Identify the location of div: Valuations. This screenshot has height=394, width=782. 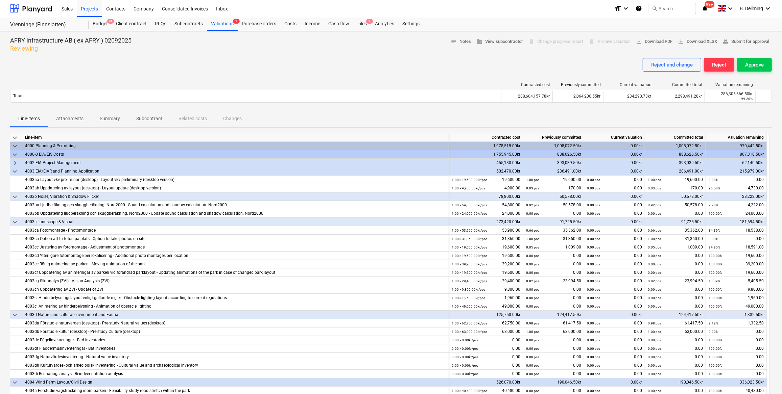
(222, 24).